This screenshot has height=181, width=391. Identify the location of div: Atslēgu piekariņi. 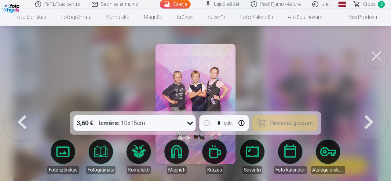
(328, 170).